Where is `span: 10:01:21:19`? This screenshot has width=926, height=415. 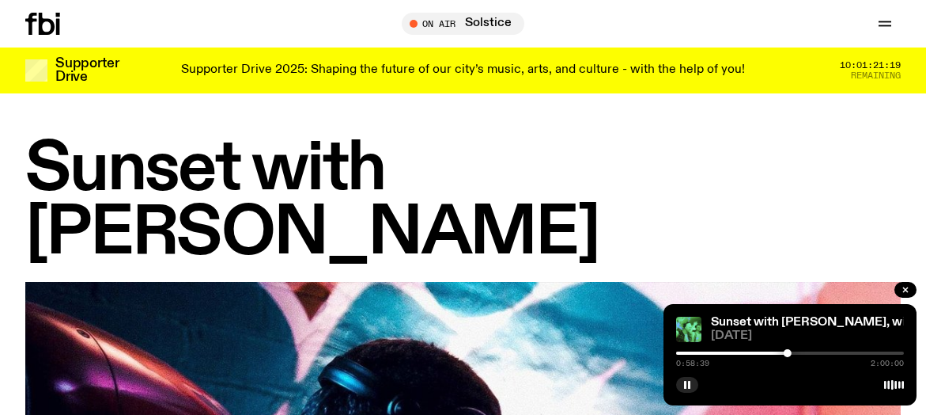
span: 10:01:21:19 is located at coordinates (870, 65).